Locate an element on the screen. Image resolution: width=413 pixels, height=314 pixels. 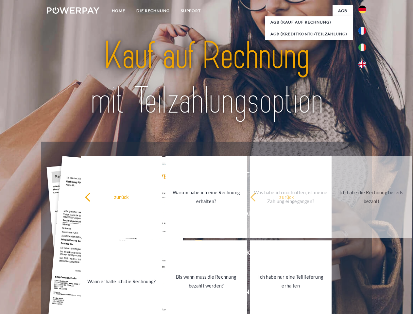
img: it is located at coordinates (362, 47).